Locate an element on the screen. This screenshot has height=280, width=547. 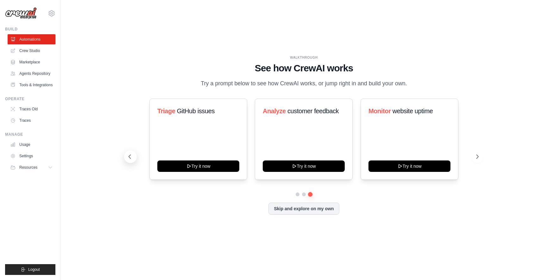
a: Crew Studio is located at coordinates (31, 51).